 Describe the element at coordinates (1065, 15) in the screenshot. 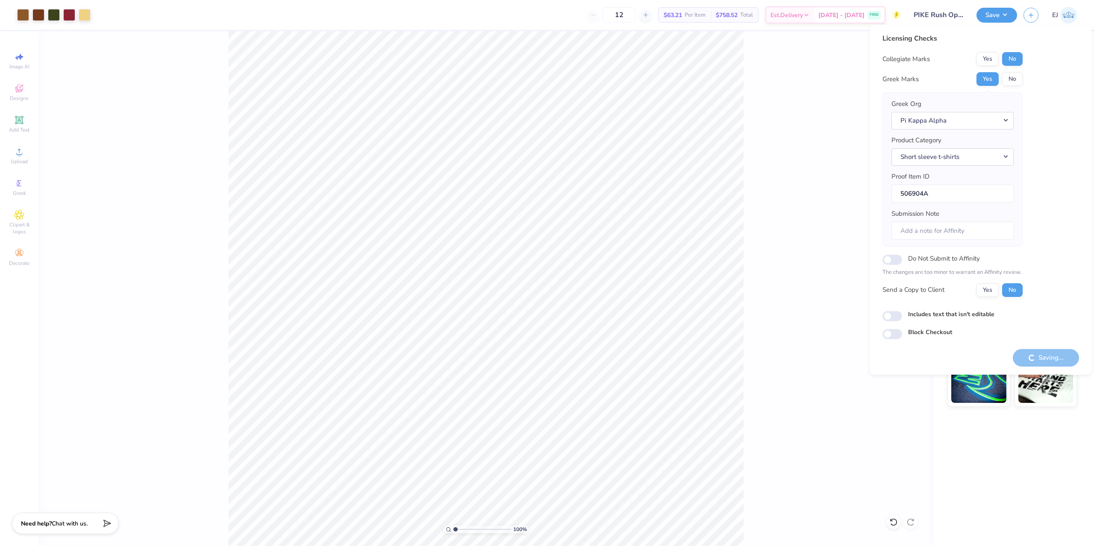

I see `a: EJ` at that location.